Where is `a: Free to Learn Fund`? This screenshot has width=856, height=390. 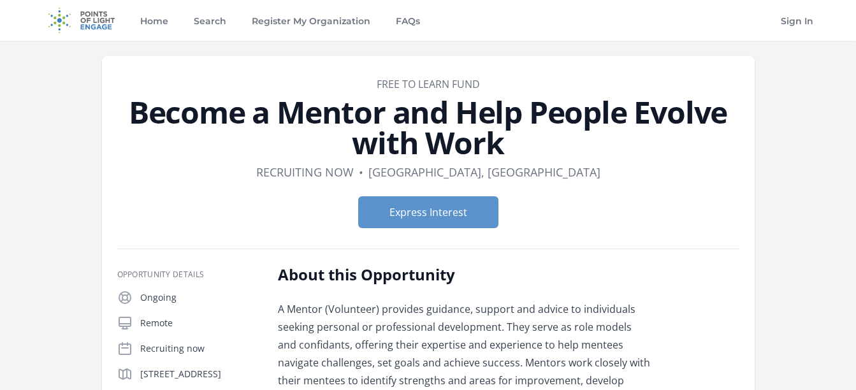 a: Free to Learn Fund is located at coordinates (429, 84).